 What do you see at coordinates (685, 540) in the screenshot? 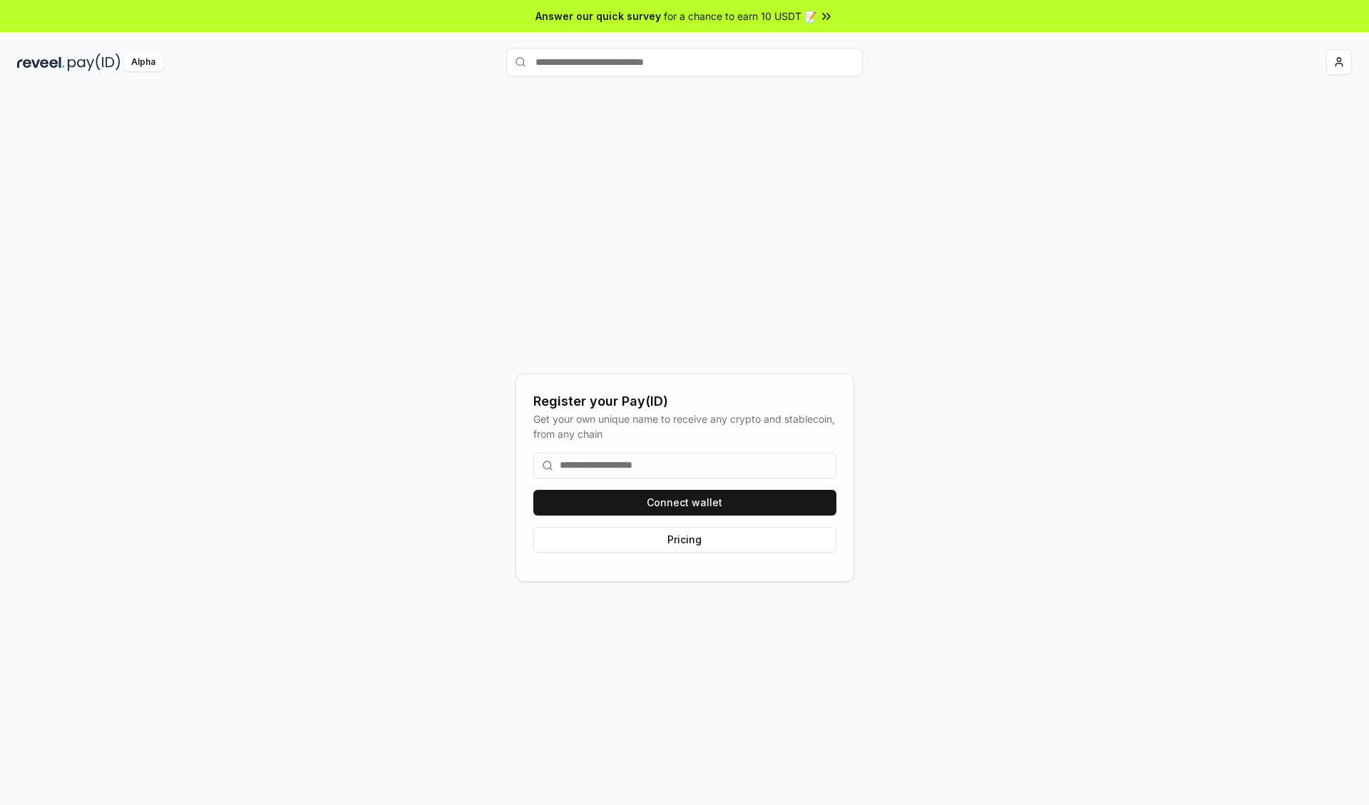
I see `button: Pricing` at bounding box center [685, 540].